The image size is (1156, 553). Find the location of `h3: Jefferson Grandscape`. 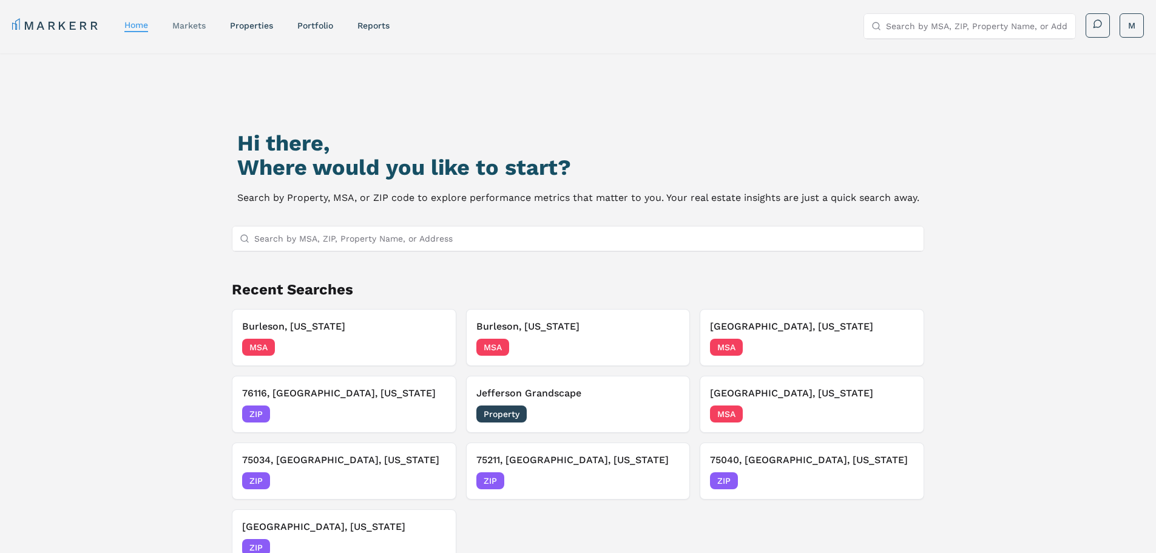

h3: Jefferson Grandscape is located at coordinates (579, 393).